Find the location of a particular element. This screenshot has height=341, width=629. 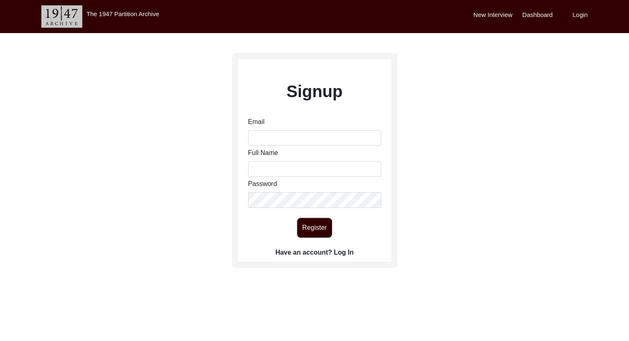

button: Register is located at coordinates (314, 228).